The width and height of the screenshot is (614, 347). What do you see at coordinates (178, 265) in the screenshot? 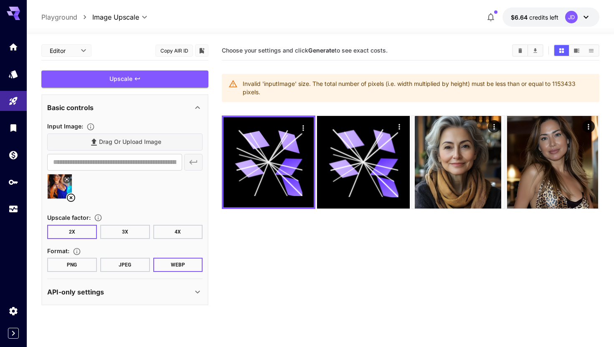
I see `button: WEBP` at bounding box center [178, 265].